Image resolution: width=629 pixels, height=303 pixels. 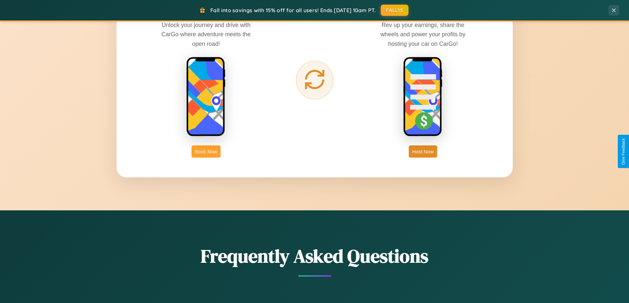 I want to click on p: Unlock your journey and drive with CarGo where adventure meets the open road!, so click(x=206, y=34).